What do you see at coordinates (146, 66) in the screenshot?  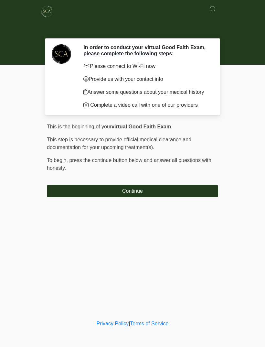 I see `p: Please connect to Wi-Fi now` at bounding box center [146, 66].